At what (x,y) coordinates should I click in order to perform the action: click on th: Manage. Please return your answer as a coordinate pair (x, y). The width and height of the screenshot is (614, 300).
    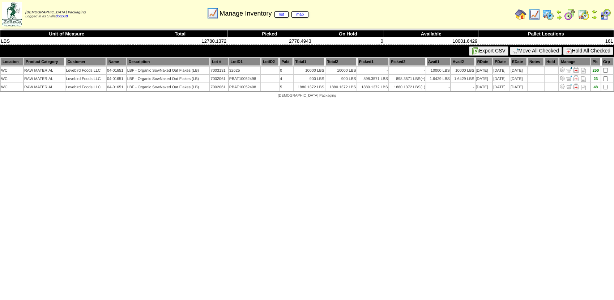
    Looking at the image, I should click on (574, 62).